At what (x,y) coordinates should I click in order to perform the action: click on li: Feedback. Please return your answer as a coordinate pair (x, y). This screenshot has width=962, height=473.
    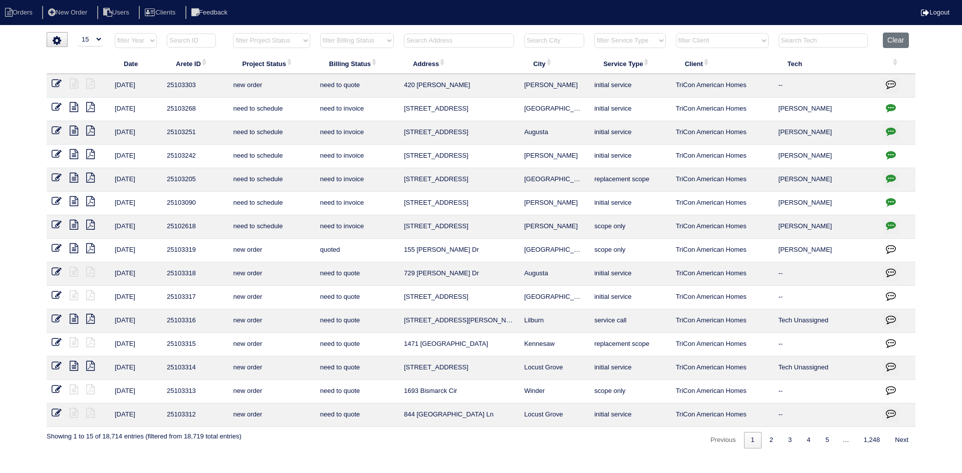
    Looking at the image, I should click on (210, 13).